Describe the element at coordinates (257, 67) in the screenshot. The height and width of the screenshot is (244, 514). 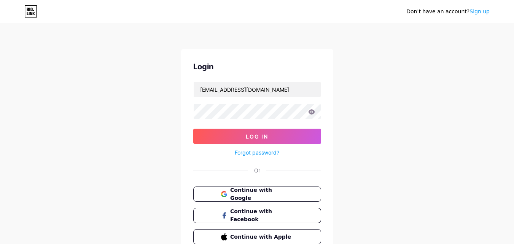
I see `div: Login` at that location.